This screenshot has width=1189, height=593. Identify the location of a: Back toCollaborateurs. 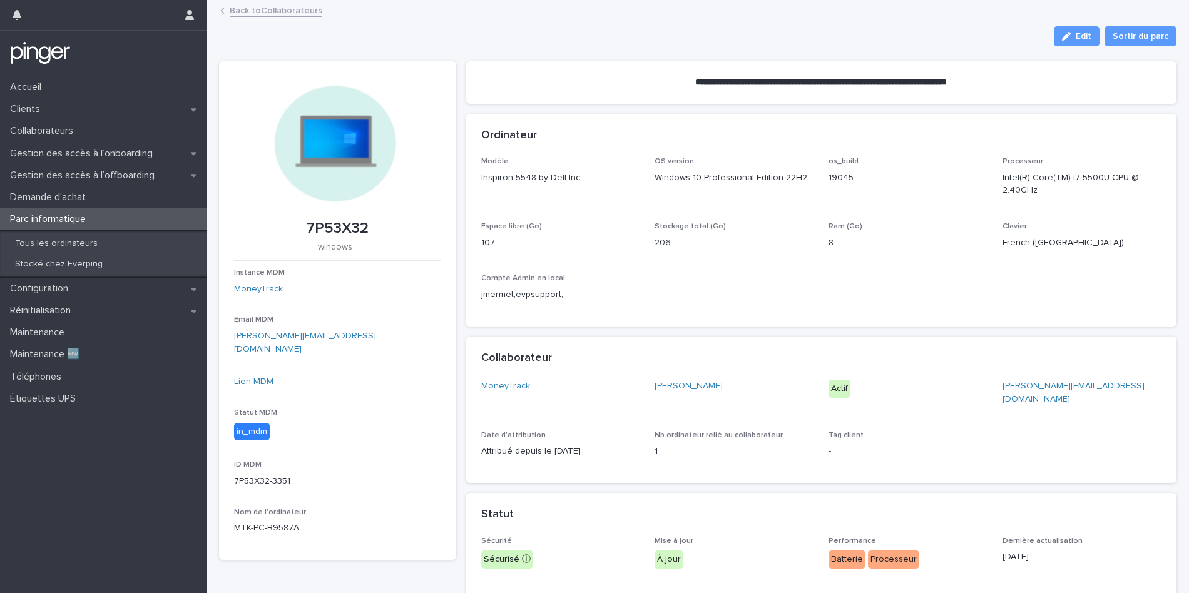
(276, 9).